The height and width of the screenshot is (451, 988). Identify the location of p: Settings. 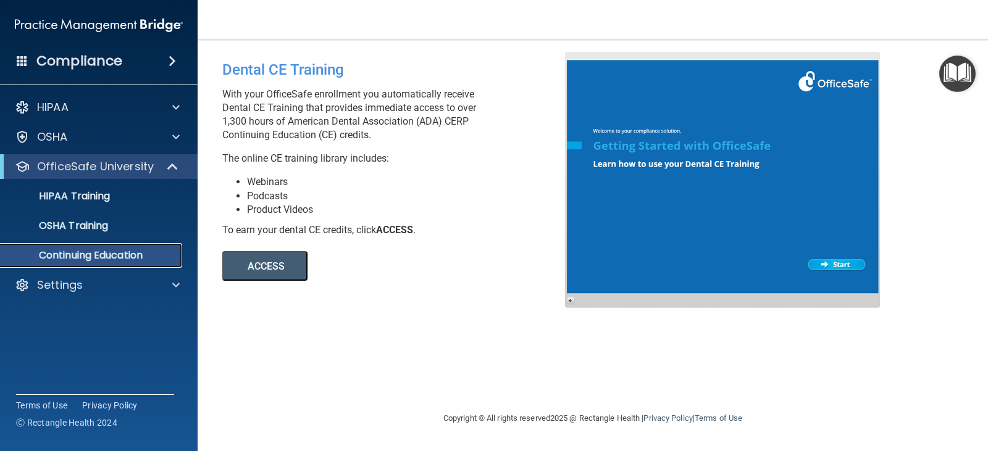
(60, 285).